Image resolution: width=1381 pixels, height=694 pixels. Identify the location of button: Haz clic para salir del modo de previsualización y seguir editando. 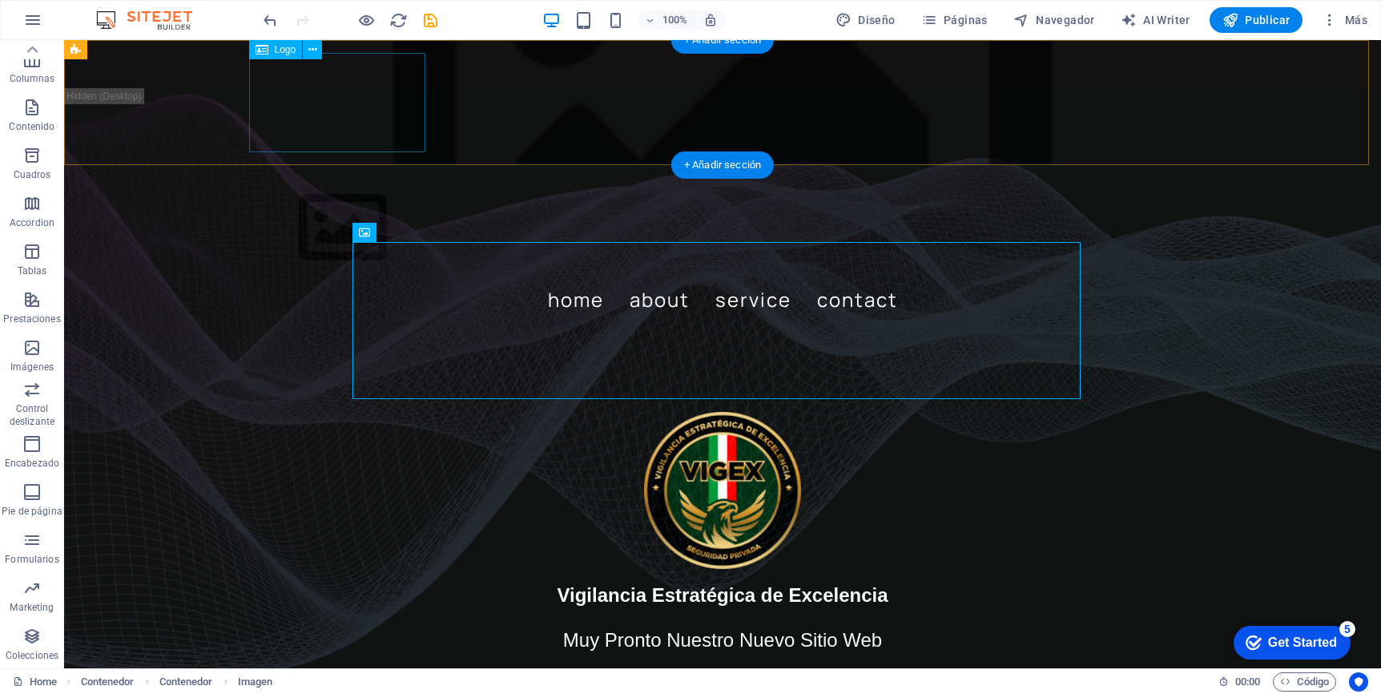
(366, 20).